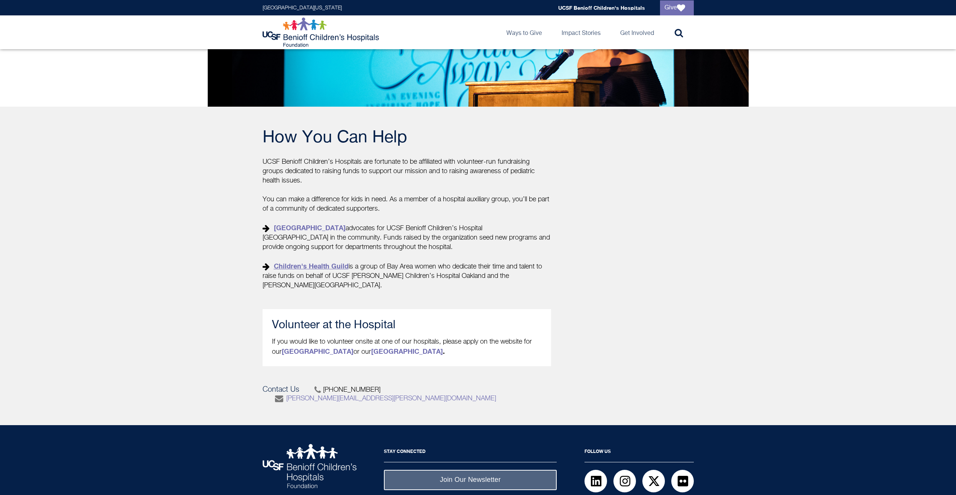 The width and height of the screenshot is (956, 495). Describe the element at coordinates (639, 453) in the screenshot. I see `h2: Follow Us` at that location.